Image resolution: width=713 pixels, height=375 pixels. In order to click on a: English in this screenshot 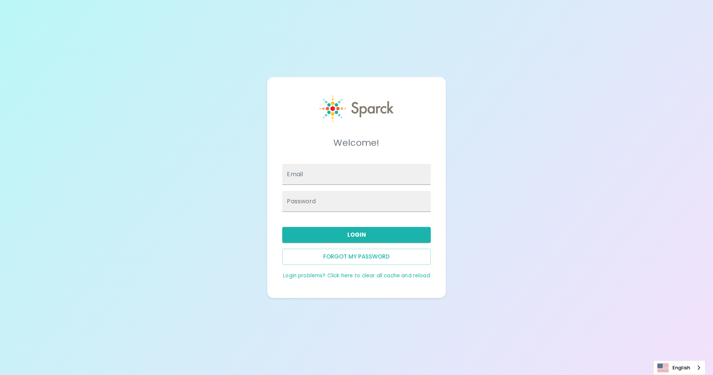, I will do `click(679, 368)`.